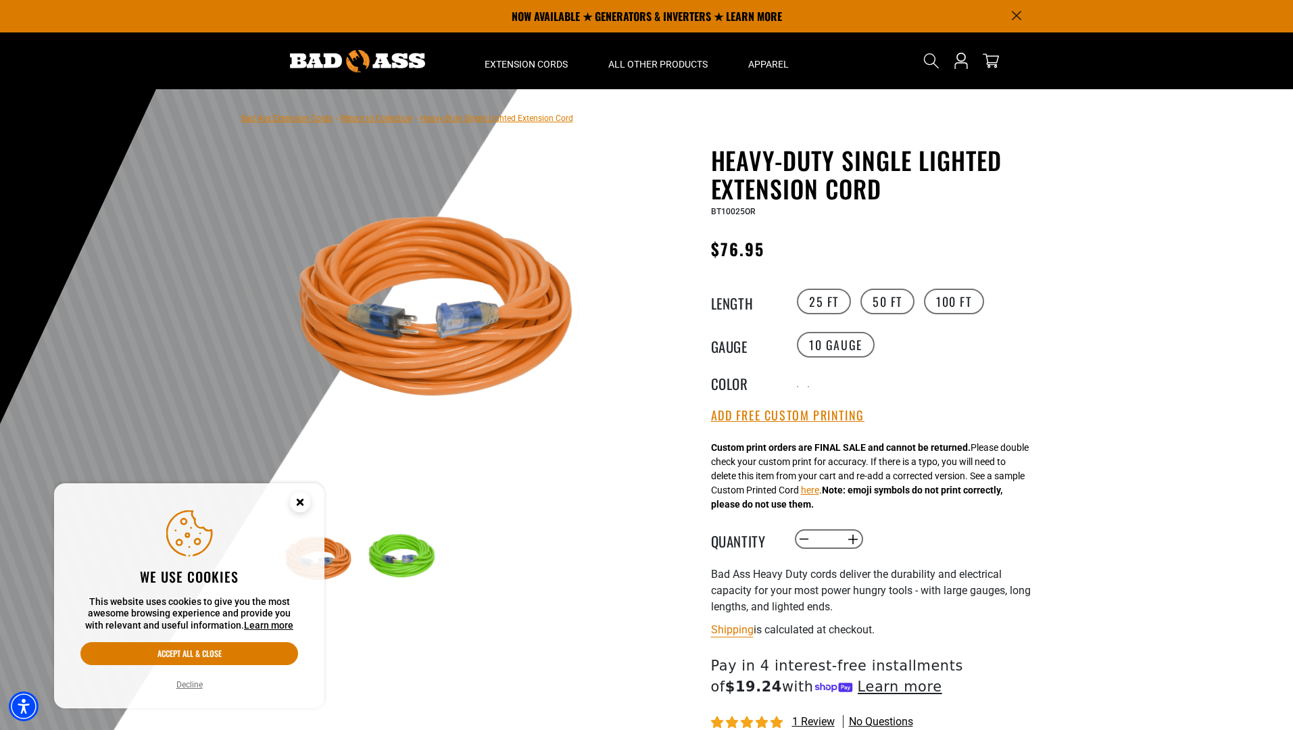 This screenshot has width=1293, height=730. I want to click on div: is calculated at checkout., so click(877, 629).